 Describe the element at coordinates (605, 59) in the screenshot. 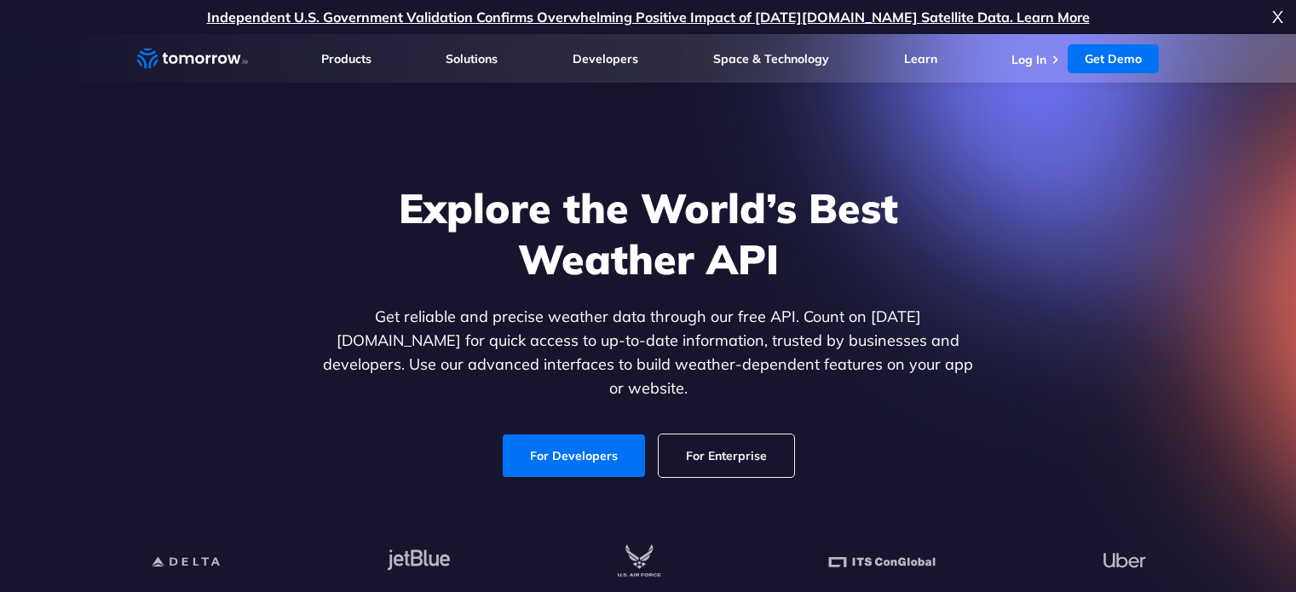

I see `a: Developers` at that location.